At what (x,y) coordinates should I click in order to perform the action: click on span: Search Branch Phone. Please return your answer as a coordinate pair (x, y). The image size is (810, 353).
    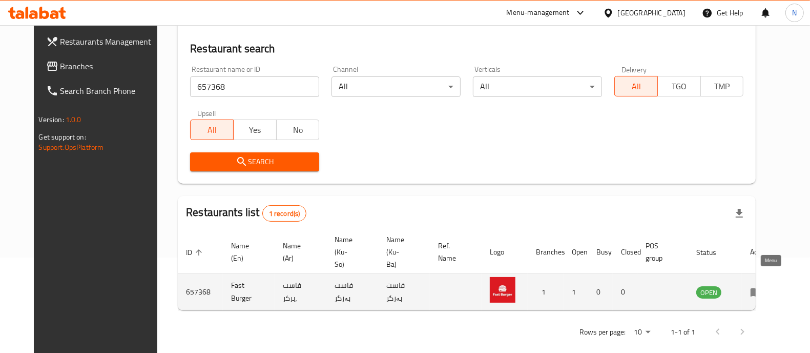
    Looking at the image, I should click on (111, 91).